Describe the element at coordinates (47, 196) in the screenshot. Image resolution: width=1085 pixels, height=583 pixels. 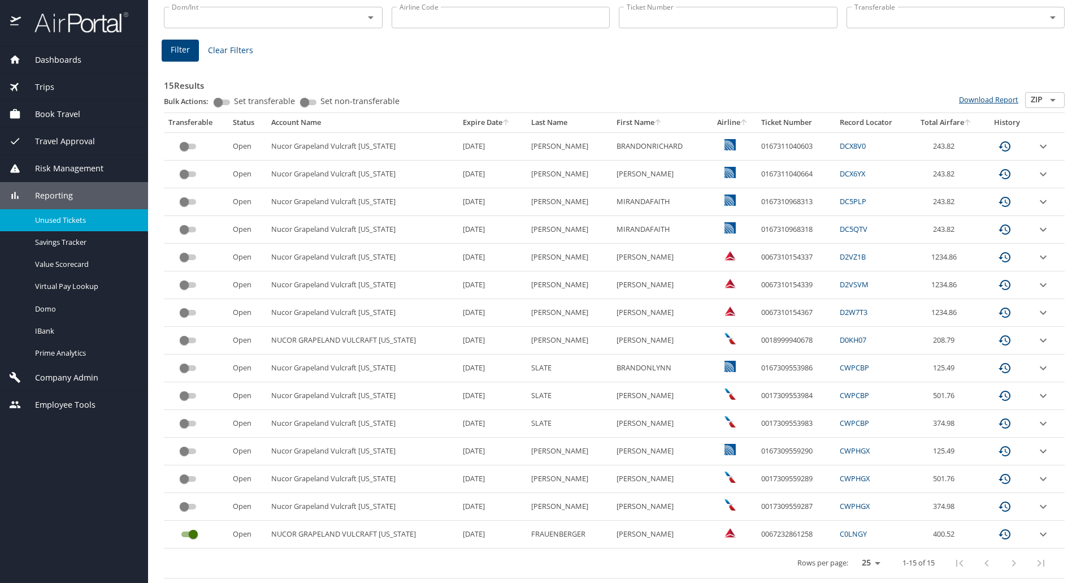
I see `span: Reporting` at that location.